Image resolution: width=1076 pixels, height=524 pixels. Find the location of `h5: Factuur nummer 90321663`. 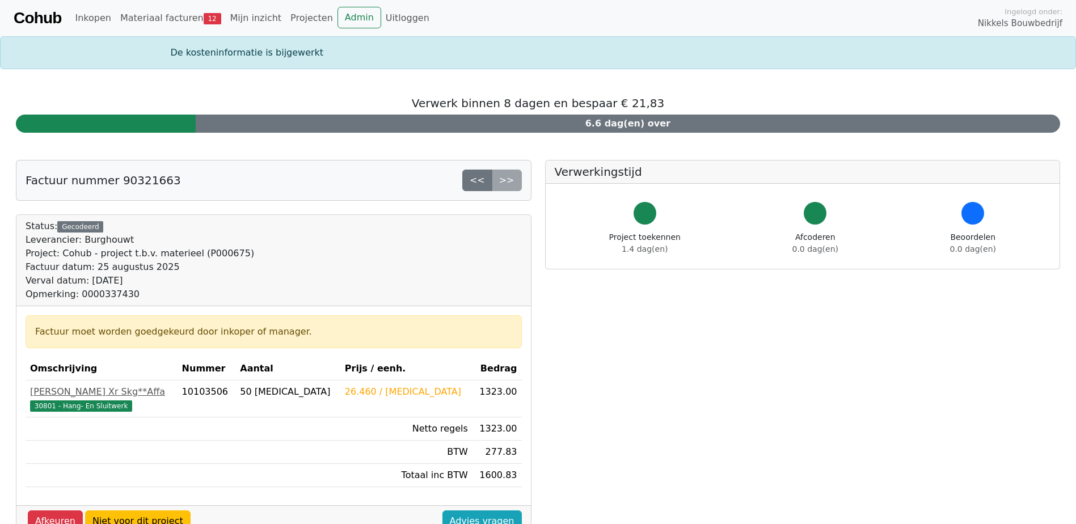

h5: Factuur nummer 90321663 is located at coordinates (103, 180).